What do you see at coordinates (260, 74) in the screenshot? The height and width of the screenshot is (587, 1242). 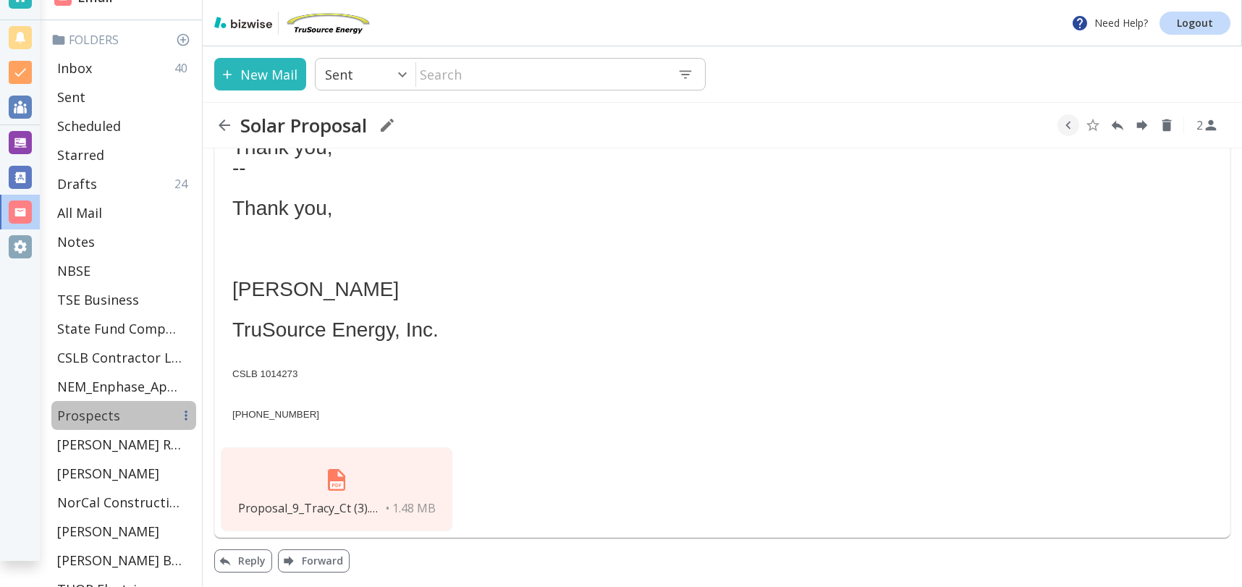 I see `button: New Mail` at bounding box center [260, 74].